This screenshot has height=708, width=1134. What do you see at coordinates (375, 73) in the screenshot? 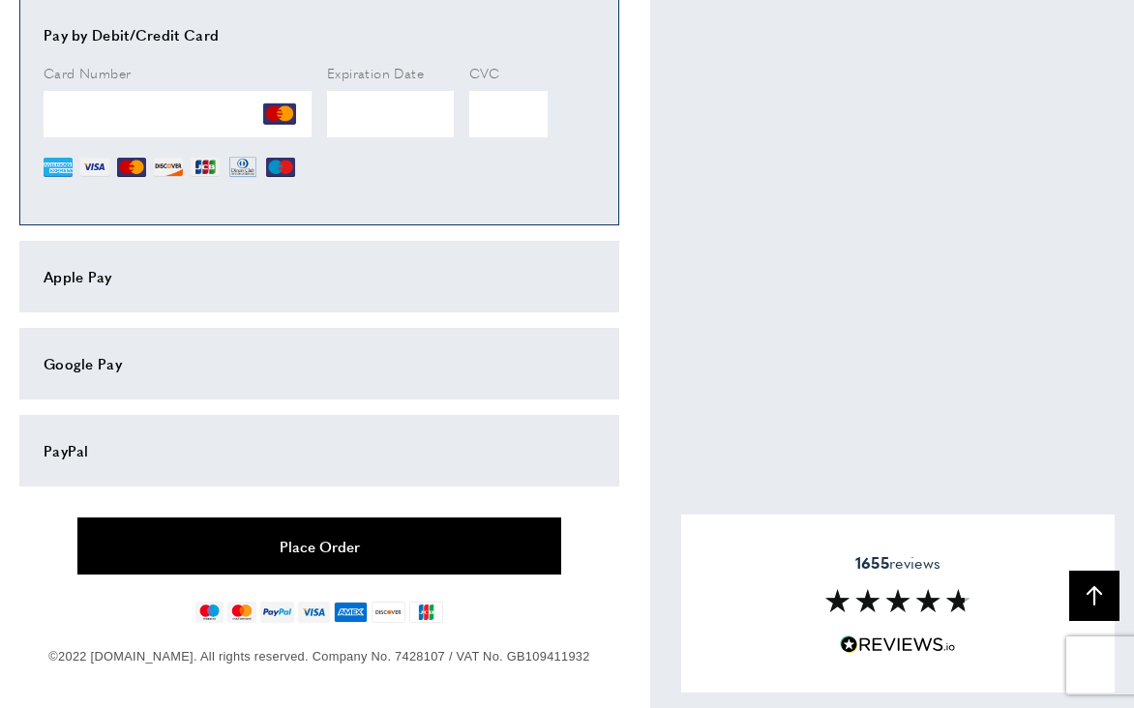
I see `span: Expiration Date` at bounding box center [375, 73].